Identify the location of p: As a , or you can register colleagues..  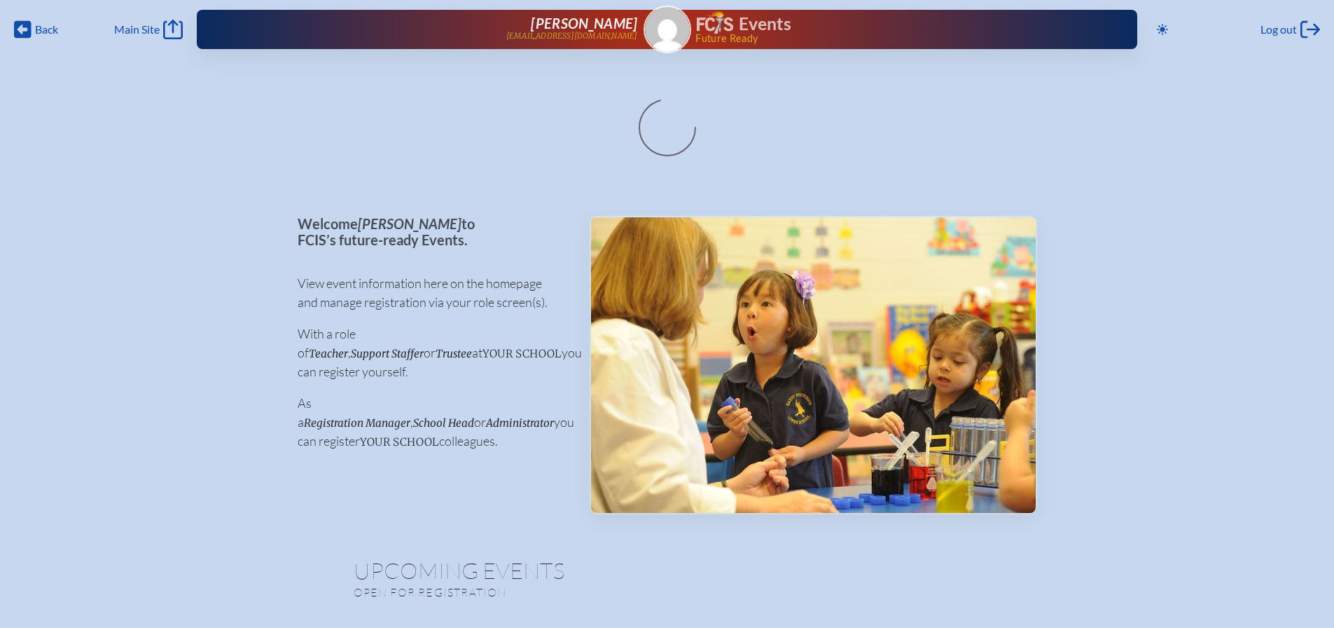
(432, 422).